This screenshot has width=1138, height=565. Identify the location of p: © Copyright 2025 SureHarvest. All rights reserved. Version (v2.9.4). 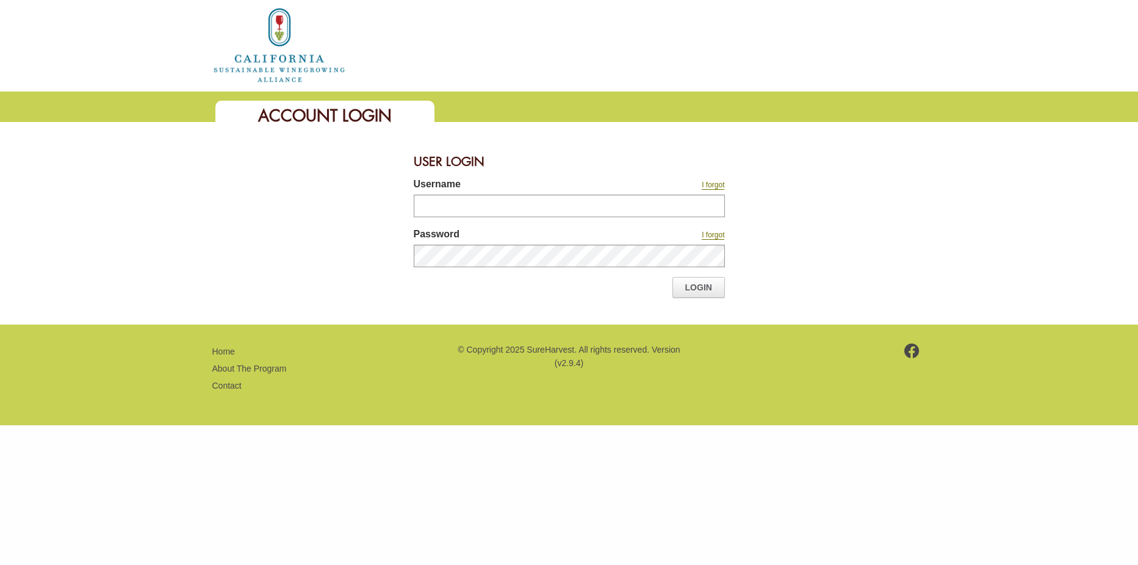
(569, 356).